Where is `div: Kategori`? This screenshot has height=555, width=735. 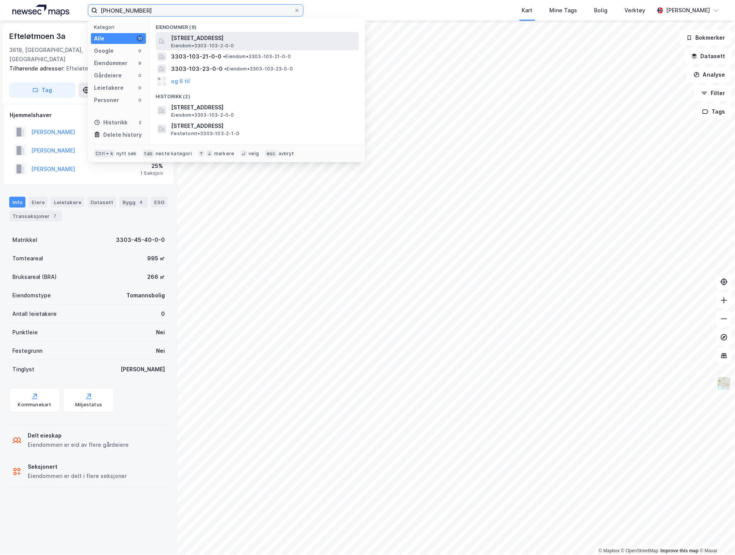 div: Kategori is located at coordinates (120, 27).